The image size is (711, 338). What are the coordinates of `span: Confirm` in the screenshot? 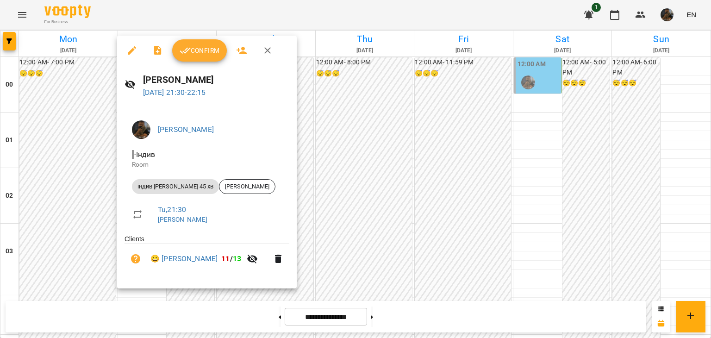 It's located at (199, 50).